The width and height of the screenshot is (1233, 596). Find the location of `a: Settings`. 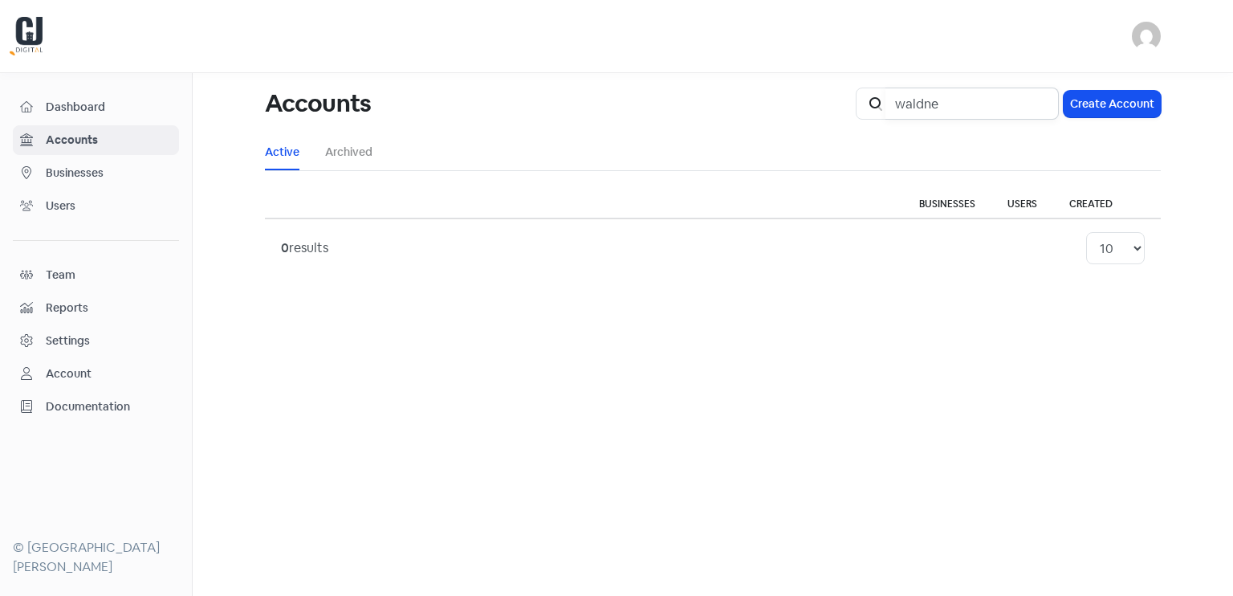

a: Settings is located at coordinates (96, 340).